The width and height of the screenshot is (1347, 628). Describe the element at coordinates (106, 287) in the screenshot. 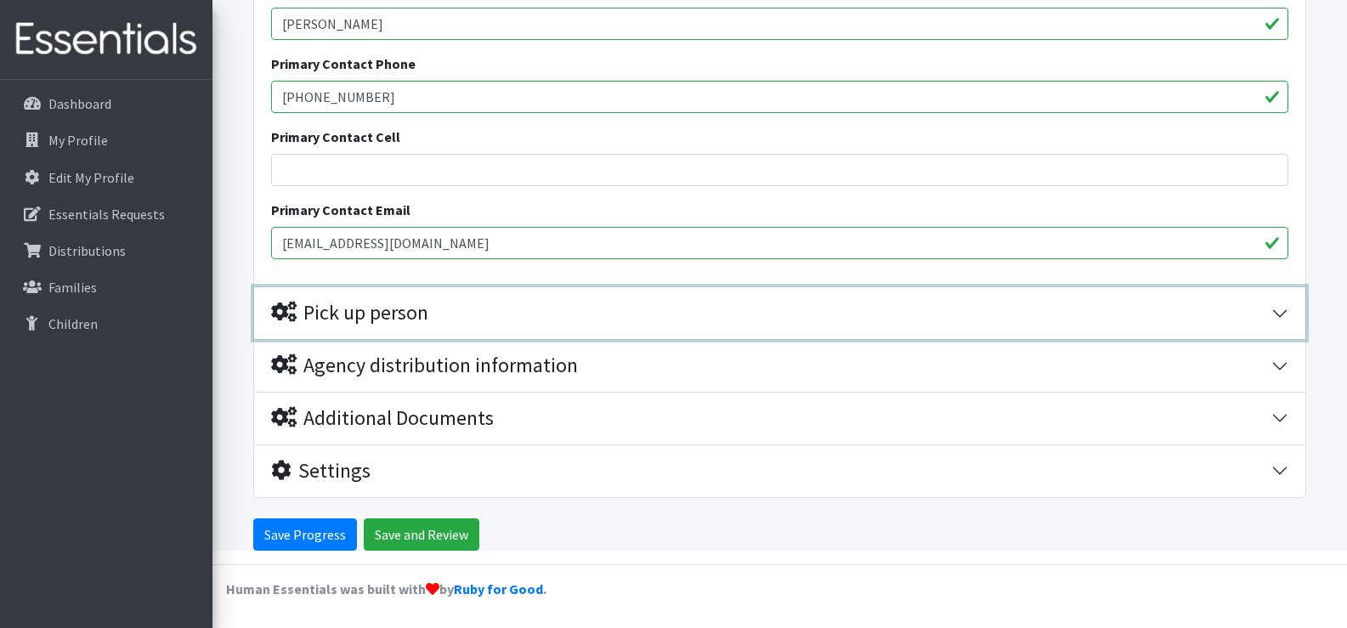

I see `a: Families` at that location.